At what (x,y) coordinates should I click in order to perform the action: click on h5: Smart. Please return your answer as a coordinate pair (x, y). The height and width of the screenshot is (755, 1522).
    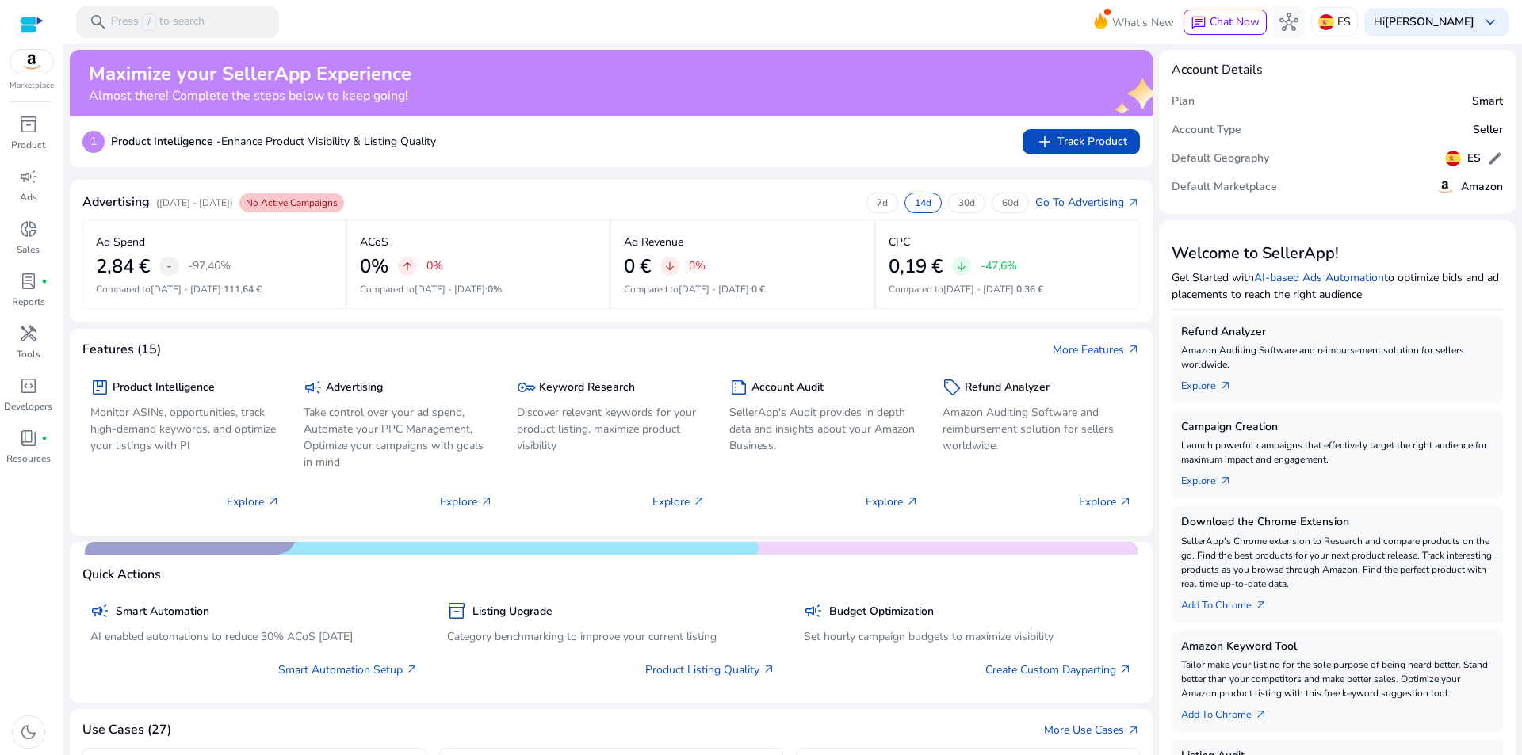
    Looking at the image, I should click on (1487, 101).